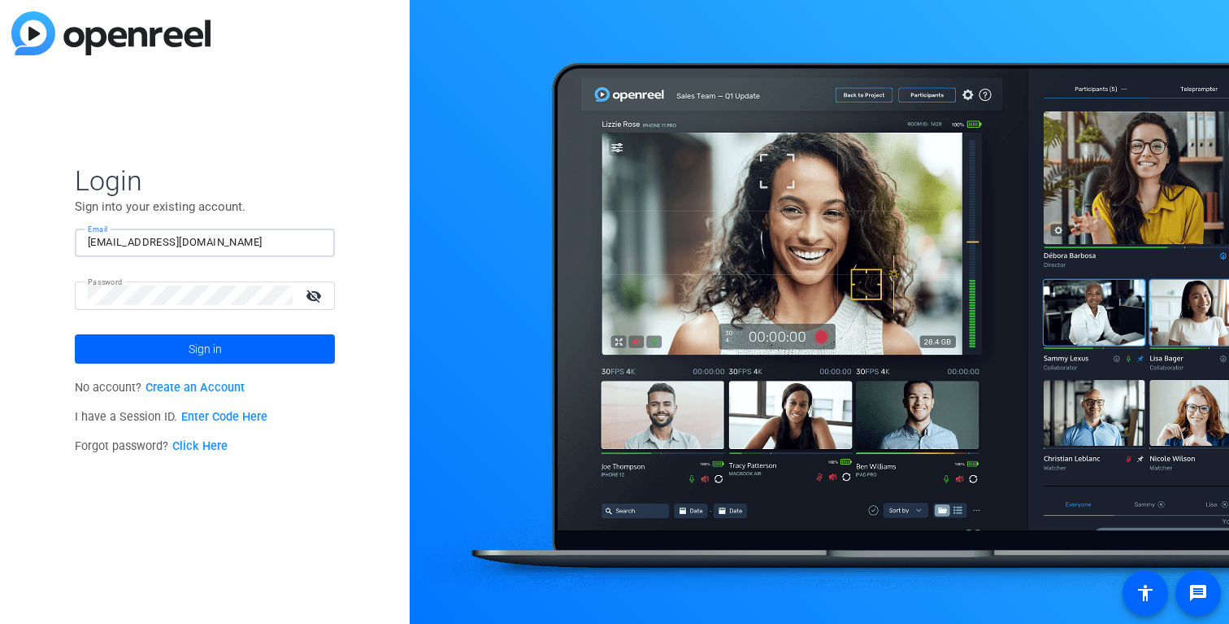 Image resolution: width=1229 pixels, height=624 pixels. I want to click on button: Sign in, so click(205, 349).